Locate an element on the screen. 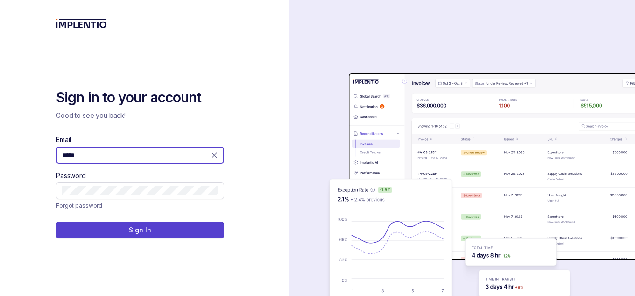  button: Sign In is located at coordinates (140, 230).